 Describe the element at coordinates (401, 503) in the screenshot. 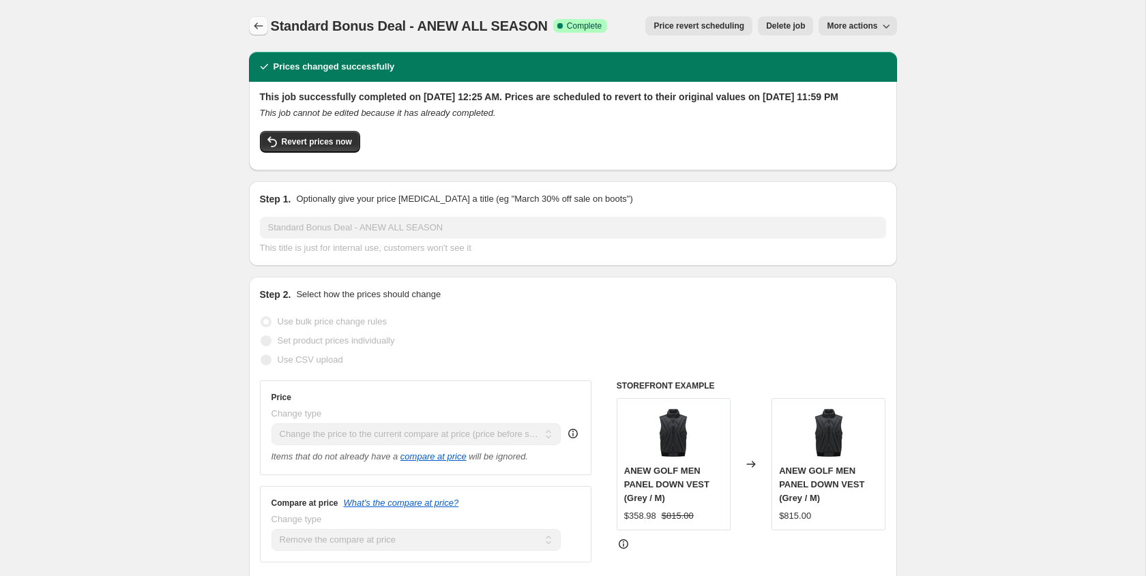

I see `button: What's the compare at price?` at that location.